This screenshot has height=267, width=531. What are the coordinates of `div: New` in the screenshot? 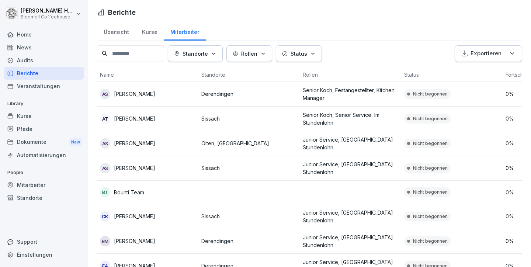 It's located at (76, 142).